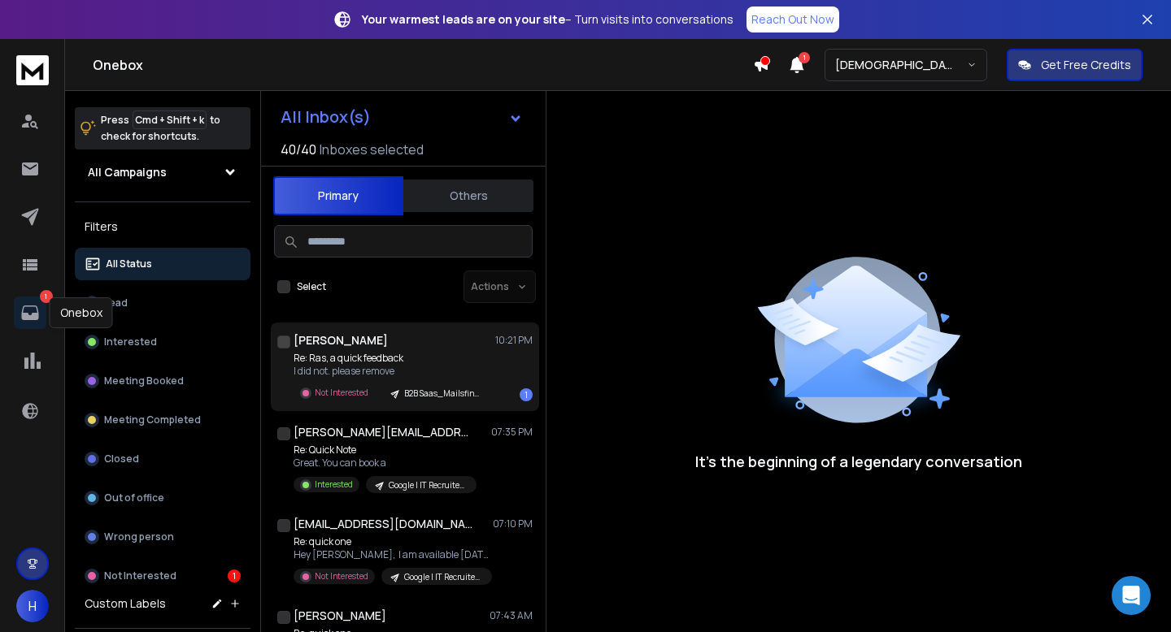  What do you see at coordinates (468, 196) in the screenshot?
I see `button: Others` at bounding box center [468, 196].